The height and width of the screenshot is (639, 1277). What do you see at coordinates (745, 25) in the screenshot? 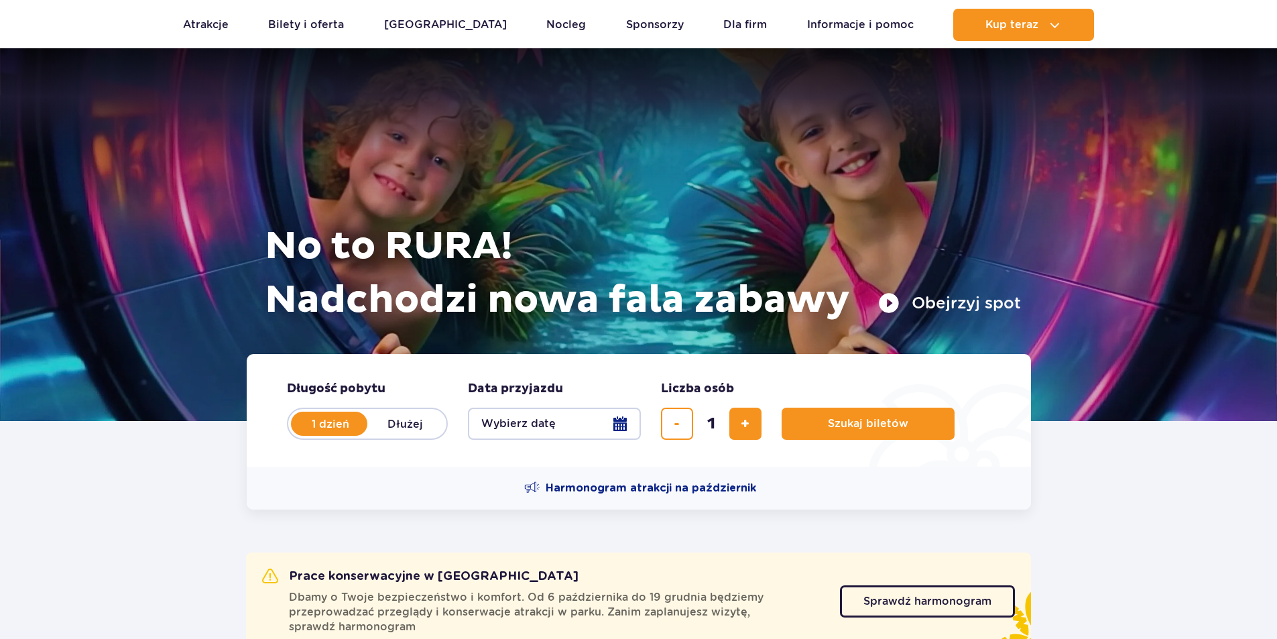
I see `a: Dla firm` at bounding box center [745, 25].